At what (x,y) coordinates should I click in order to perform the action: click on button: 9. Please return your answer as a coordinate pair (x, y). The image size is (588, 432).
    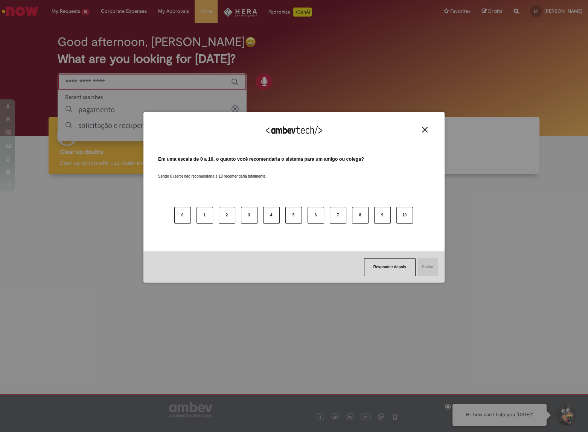
    Looking at the image, I should click on (382, 215).